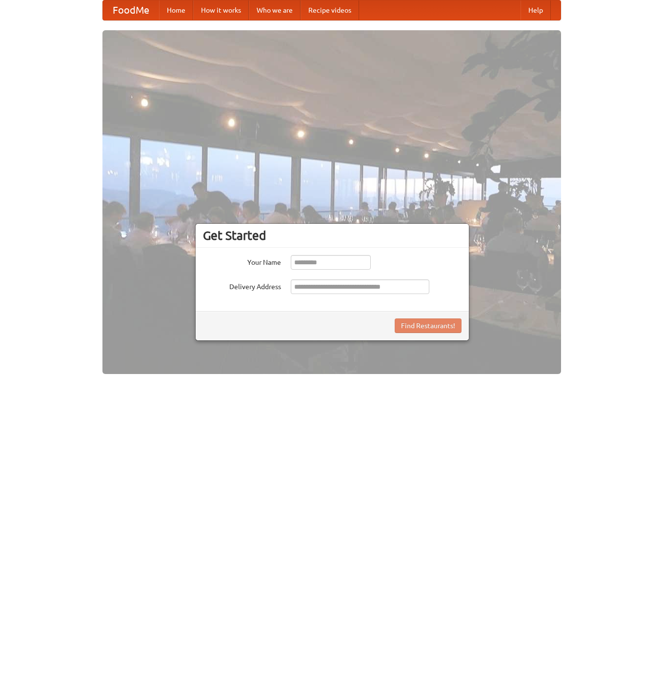  I want to click on label: Delivery Address, so click(242, 285).